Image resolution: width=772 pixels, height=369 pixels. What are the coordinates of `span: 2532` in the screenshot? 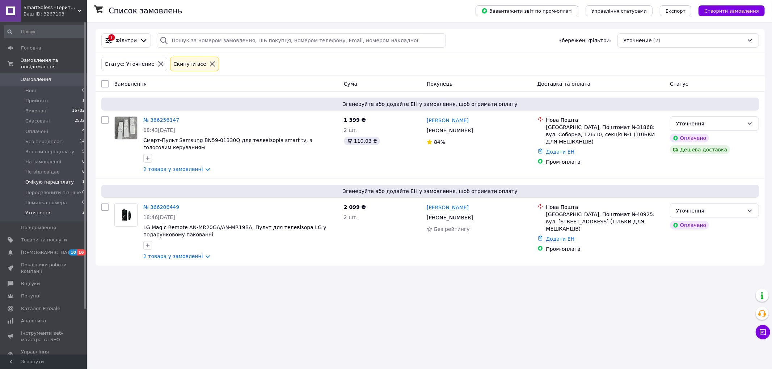 It's located at (80, 121).